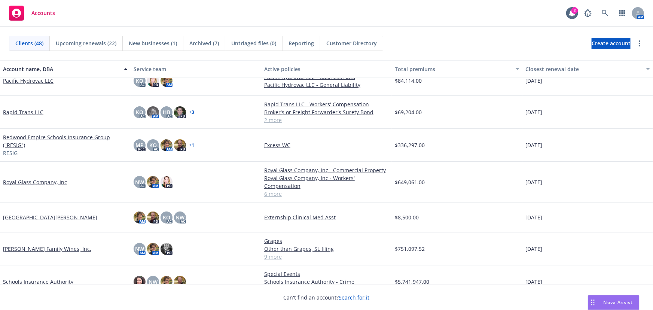 The width and height of the screenshot is (653, 310). What do you see at coordinates (409, 81) in the screenshot?
I see `span: $84,114.00` at bounding box center [409, 81].